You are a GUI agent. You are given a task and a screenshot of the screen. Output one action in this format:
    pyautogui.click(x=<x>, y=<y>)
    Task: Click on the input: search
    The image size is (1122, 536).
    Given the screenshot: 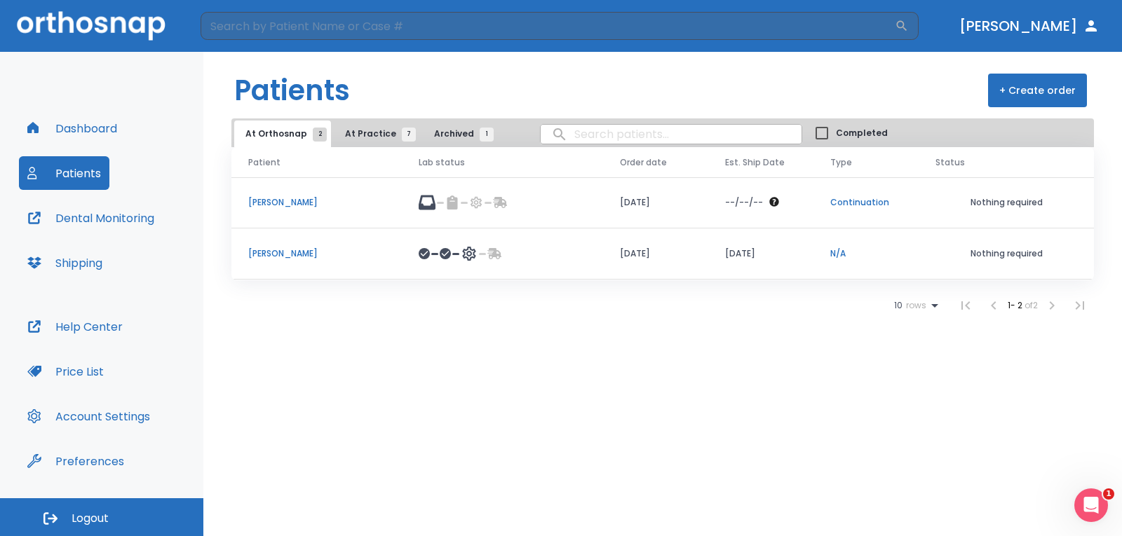 What is the action you would take?
    pyautogui.click(x=671, y=134)
    